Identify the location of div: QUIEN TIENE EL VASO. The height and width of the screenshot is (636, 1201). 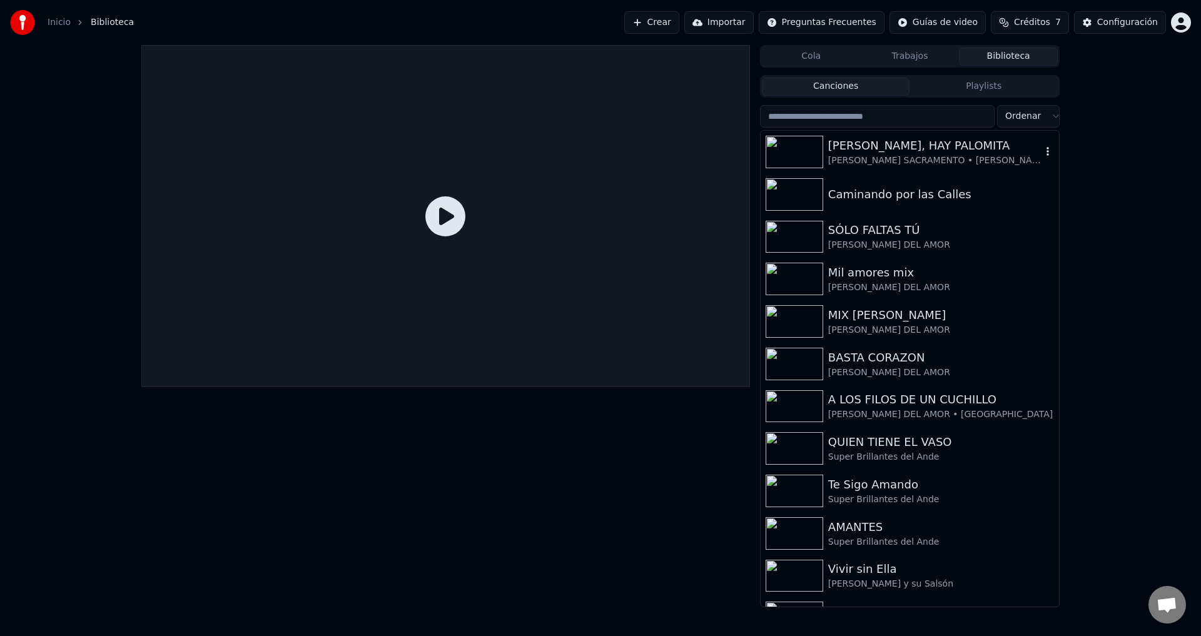
(941, 442).